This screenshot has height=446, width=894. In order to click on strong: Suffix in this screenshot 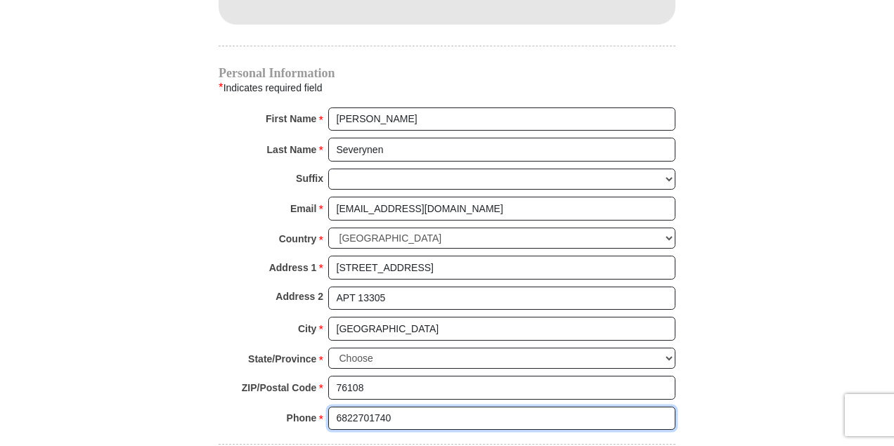, I will do `click(309, 178)`.